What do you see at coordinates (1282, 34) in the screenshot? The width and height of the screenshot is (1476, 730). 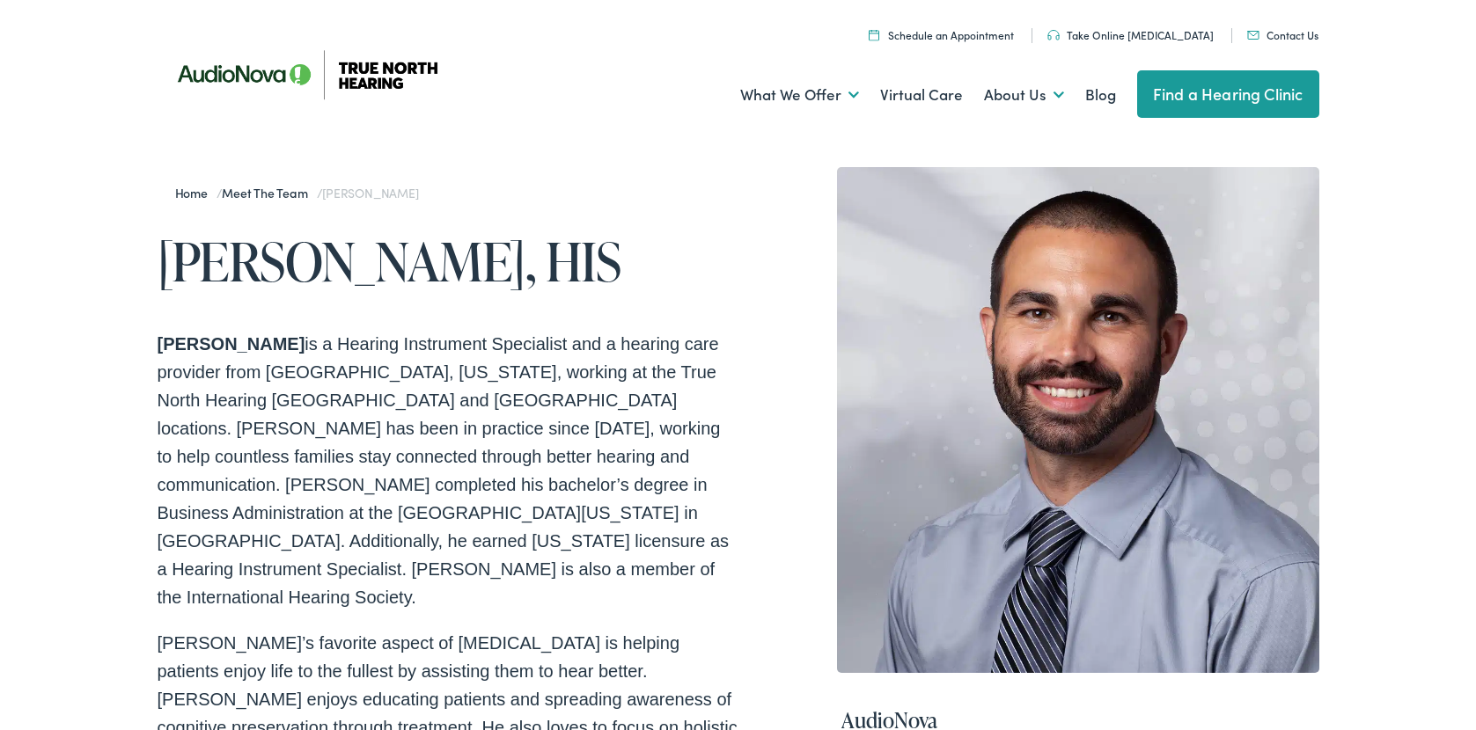 I see `a: Contact Us` at bounding box center [1282, 34].